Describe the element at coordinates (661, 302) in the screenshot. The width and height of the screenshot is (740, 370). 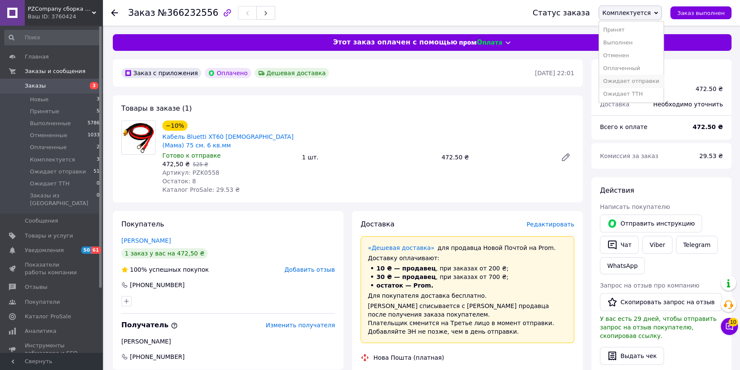
I see `button: Скопировать запрос на отзыв` at that location.